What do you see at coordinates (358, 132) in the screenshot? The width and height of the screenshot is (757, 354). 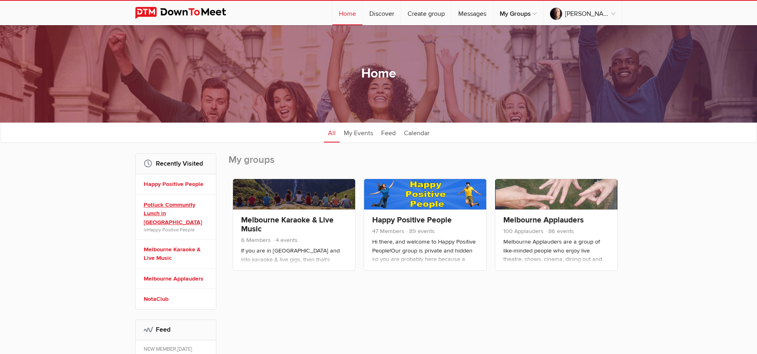 I see `a: My Events` at bounding box center [358, 132].